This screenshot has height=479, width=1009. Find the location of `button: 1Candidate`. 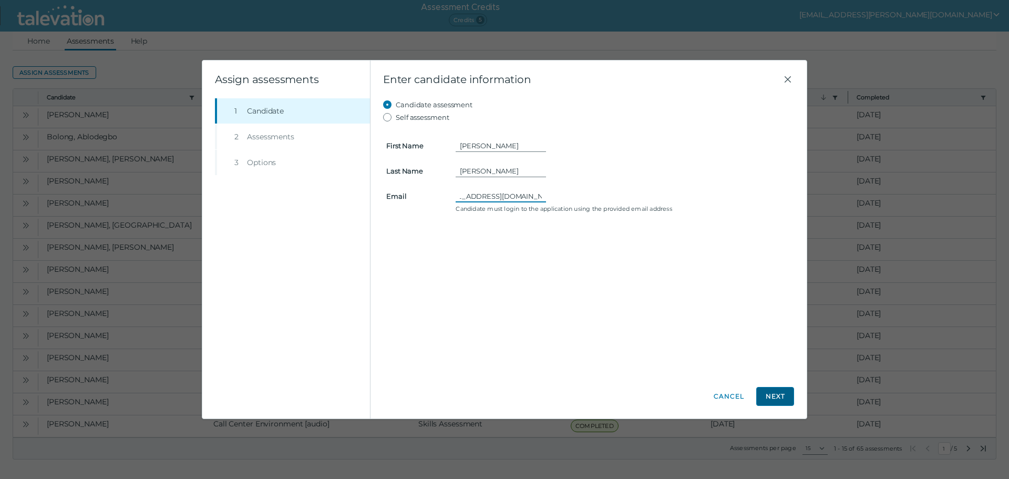

button: 1Candidate is located at coordinates (293, 111).